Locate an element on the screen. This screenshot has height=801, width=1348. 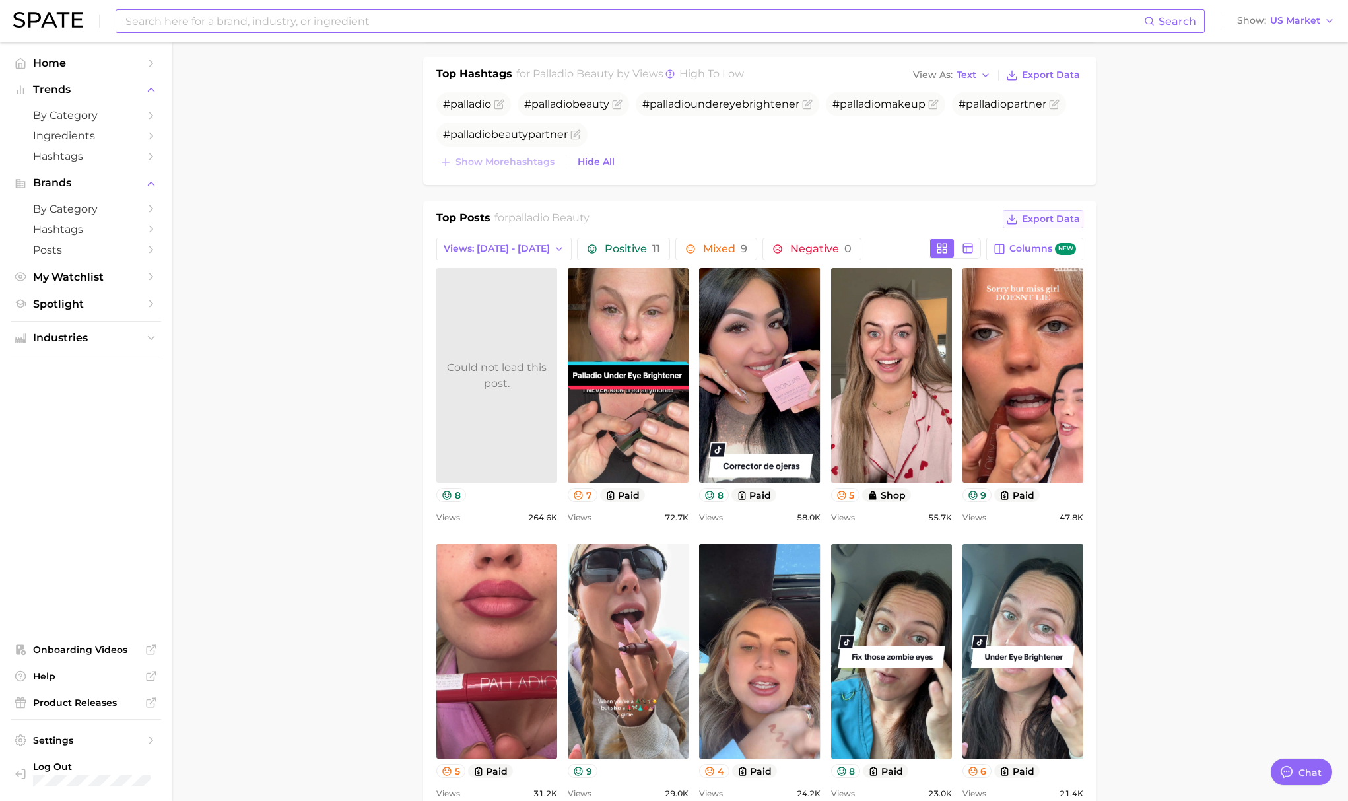
h1: Top Hashtags is located at coordinates (474, 75).